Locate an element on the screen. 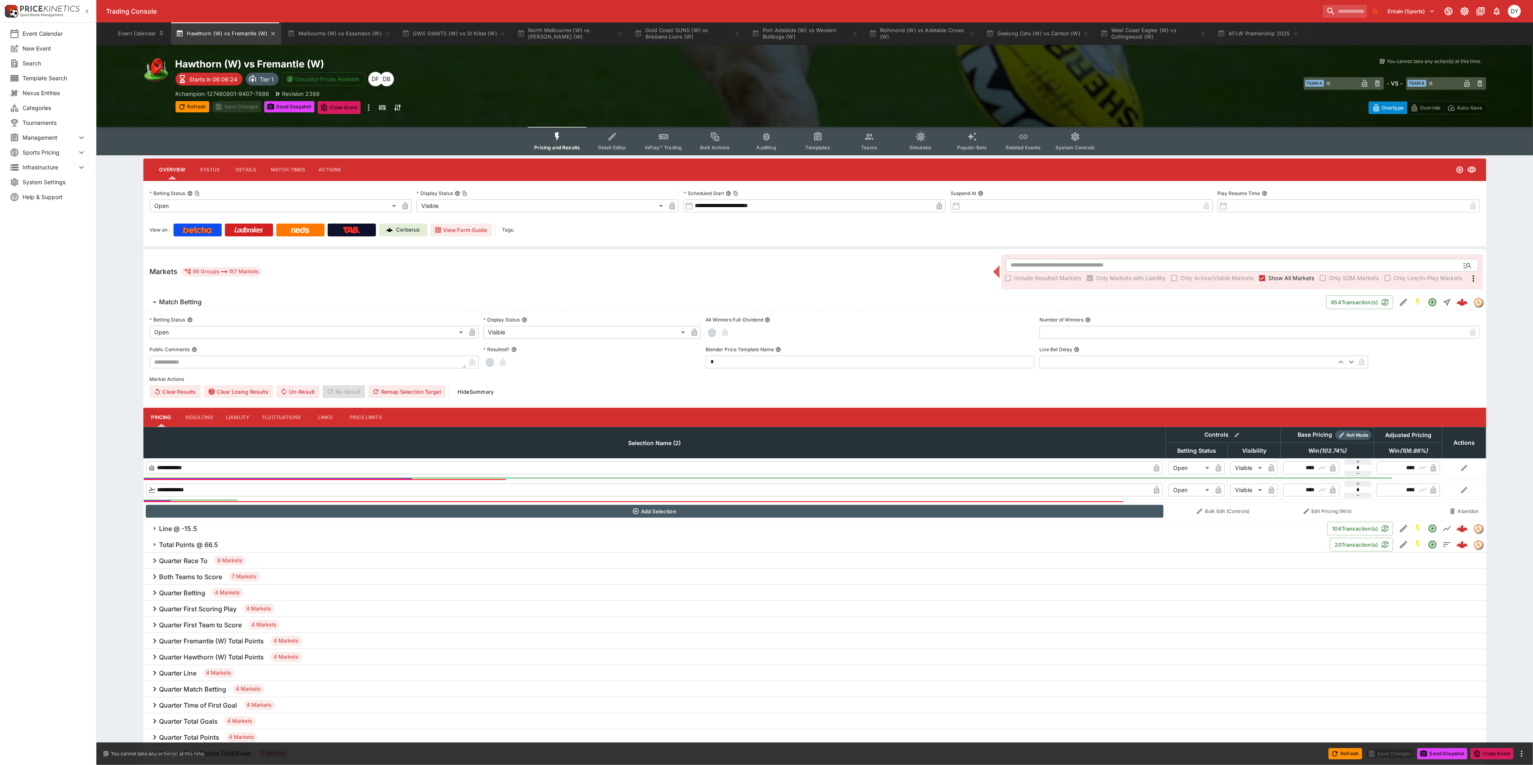 The image size is (1533, 765). button: Add Selection is located at coordinates (655, 512).